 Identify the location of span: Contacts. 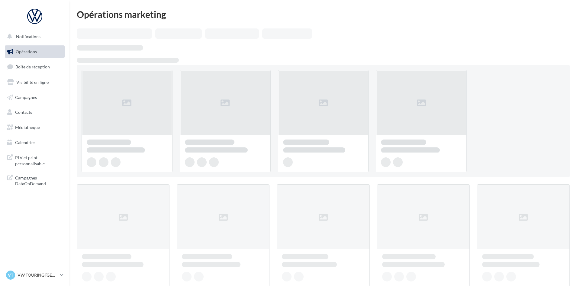
(24, 112).